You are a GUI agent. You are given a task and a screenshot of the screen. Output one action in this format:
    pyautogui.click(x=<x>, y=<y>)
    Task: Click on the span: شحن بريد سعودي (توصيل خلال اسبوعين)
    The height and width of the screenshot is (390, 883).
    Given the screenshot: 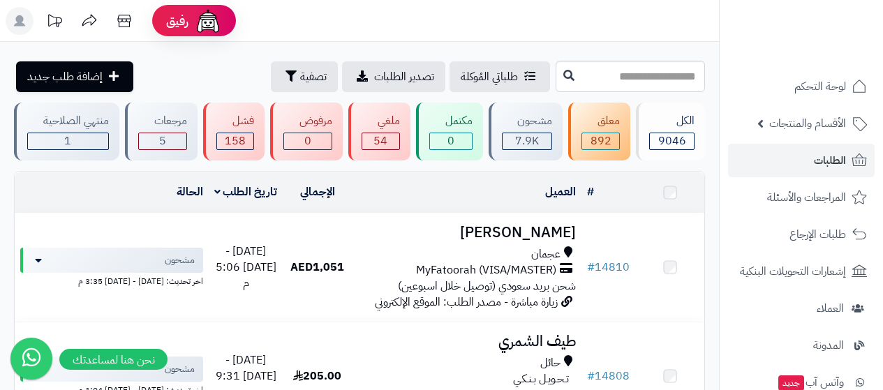 What is the action you would take?
    pyautogui.click(x=486, y=286)
    